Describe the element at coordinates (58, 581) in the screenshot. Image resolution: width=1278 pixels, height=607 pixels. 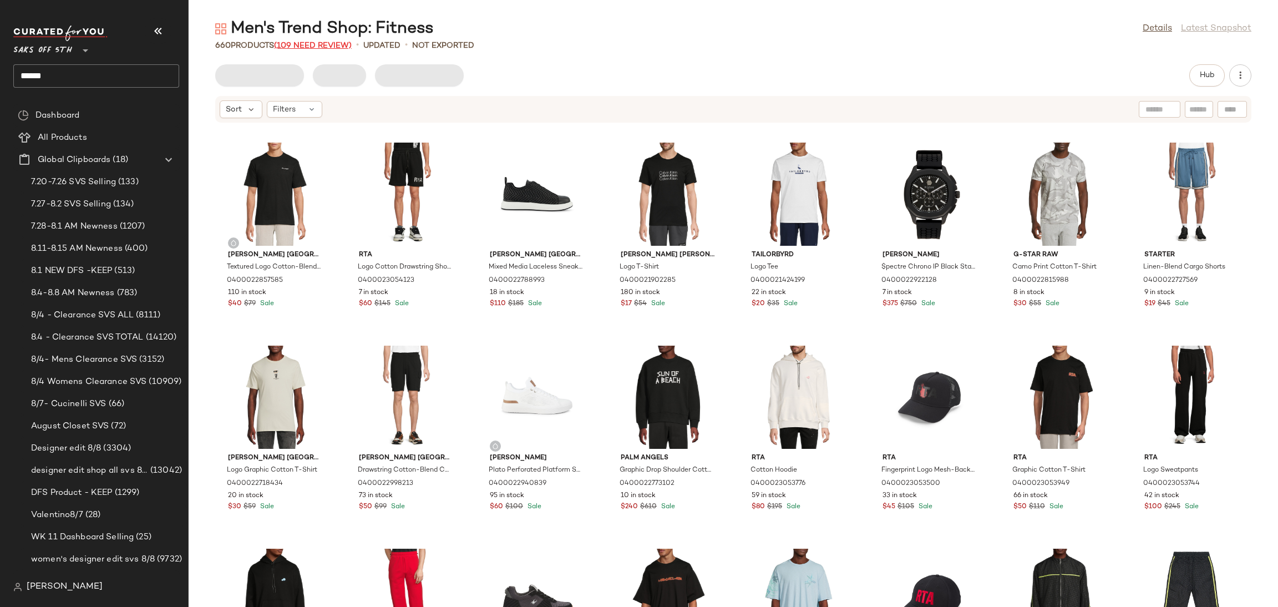
I see `span: Curations` at that location.